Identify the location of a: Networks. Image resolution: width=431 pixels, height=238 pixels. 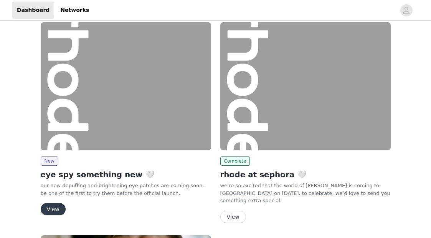
(74, 10).